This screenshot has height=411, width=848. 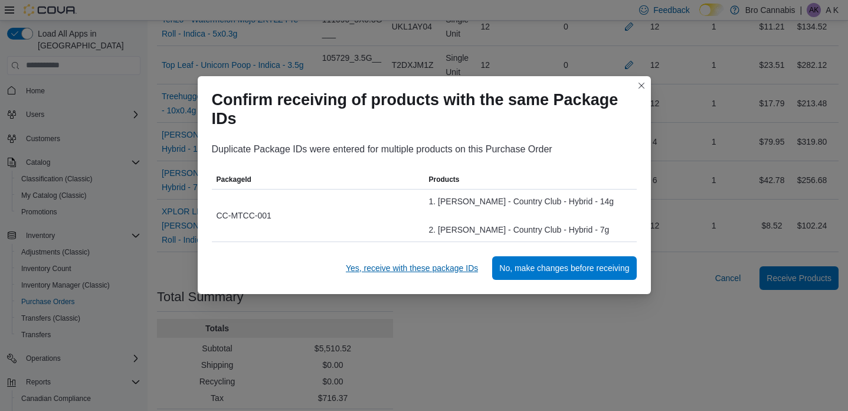 I want to click on span: Yes, receive with these package IDs, so click(x=412, y=268).